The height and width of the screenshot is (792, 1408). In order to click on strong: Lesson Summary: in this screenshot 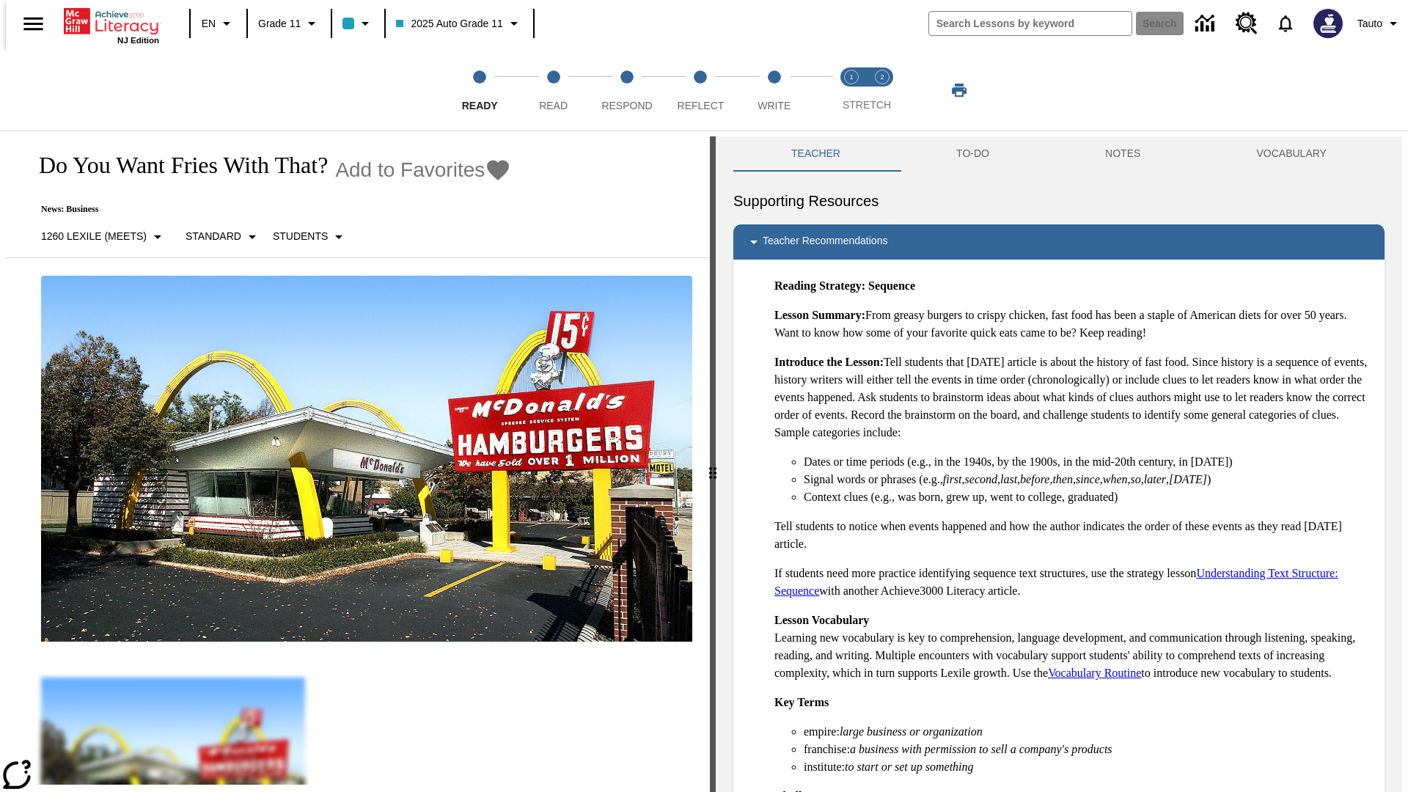, I will do `click(820, 315)`.